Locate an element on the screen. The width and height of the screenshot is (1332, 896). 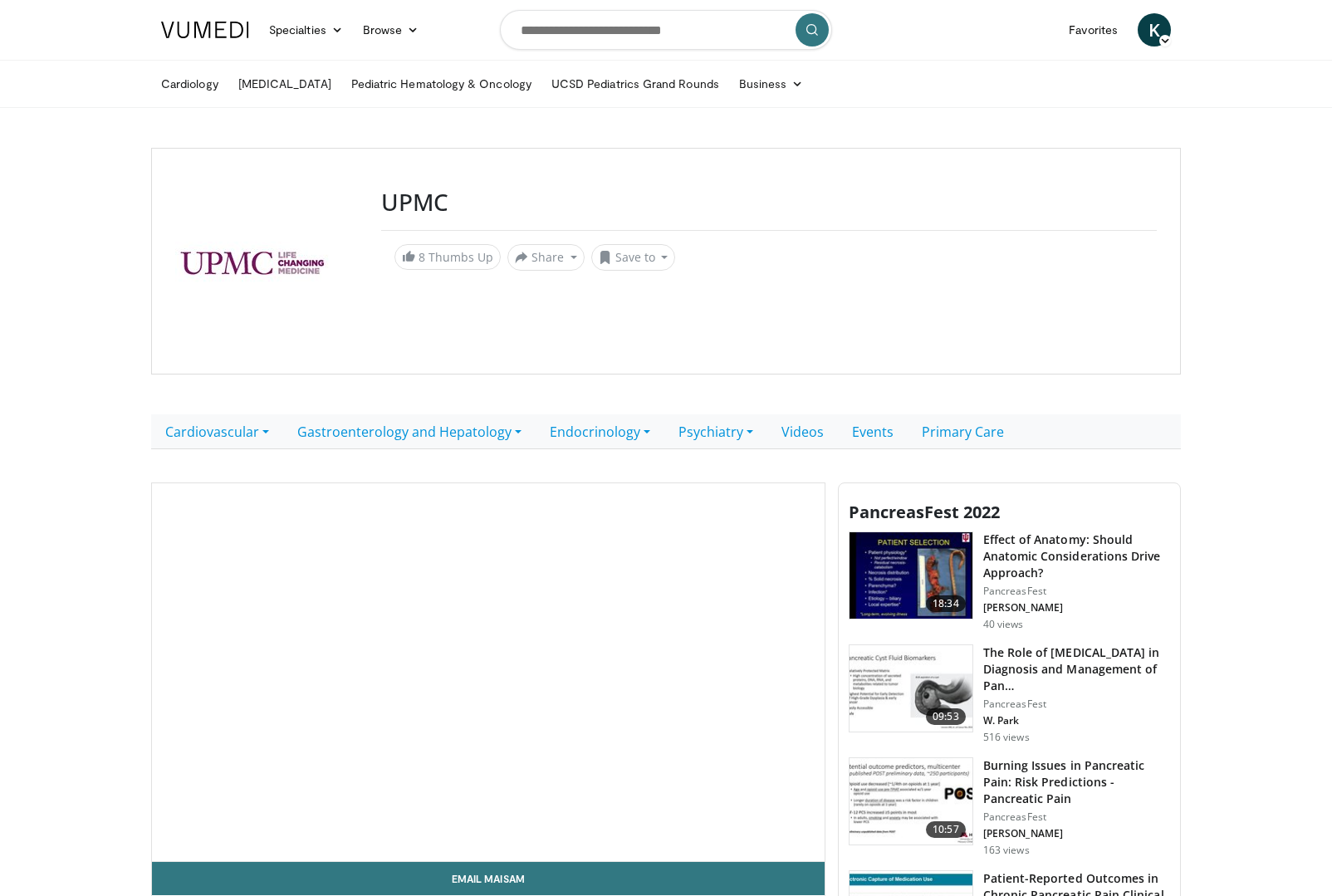
a: Psychiatry is located at coordinates (716, 431).